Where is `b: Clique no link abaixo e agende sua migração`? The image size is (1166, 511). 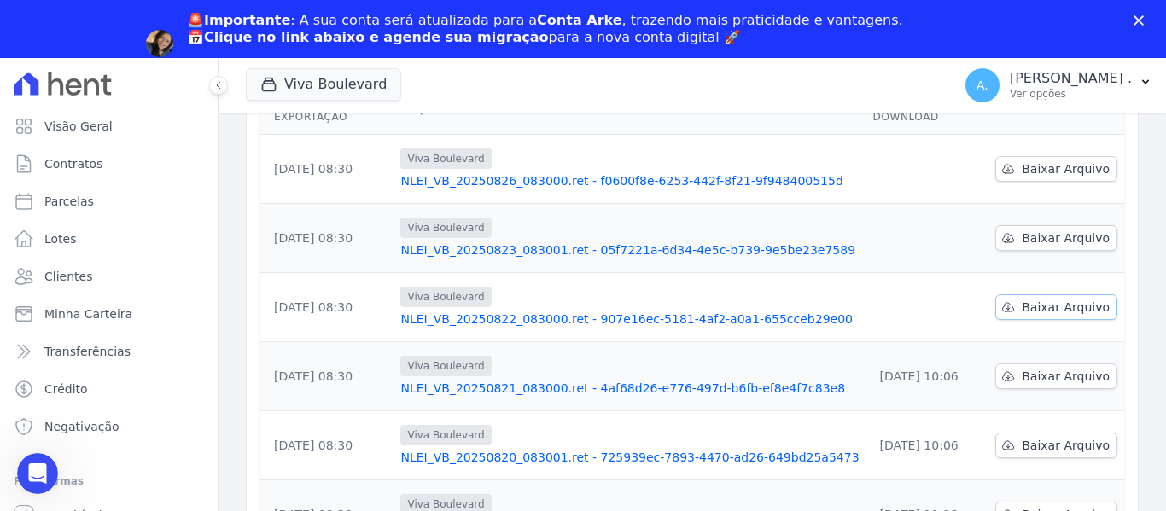 b: Clique no link abaixo e agende sua migração is located at coordinates (376, 37).